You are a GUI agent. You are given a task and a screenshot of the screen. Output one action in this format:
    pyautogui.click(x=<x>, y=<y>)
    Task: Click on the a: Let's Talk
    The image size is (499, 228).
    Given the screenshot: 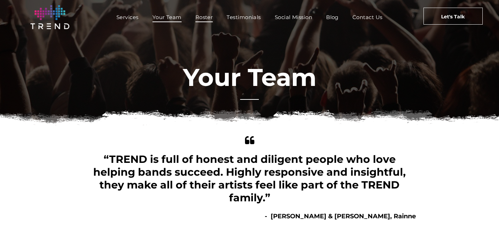 What is the action you would take?
    pyautogui.click(x=453, y=16)
    